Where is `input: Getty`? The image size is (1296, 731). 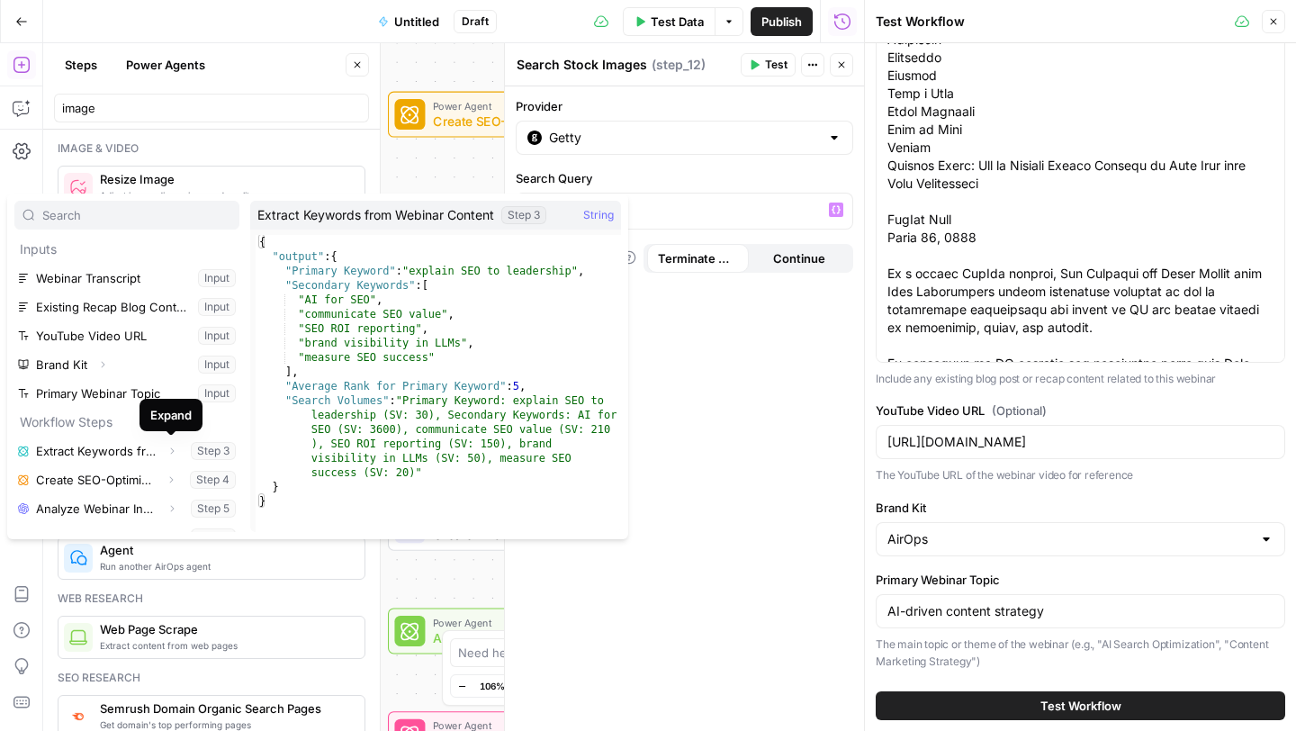 input: Getty is located at coordinates (684, 138).